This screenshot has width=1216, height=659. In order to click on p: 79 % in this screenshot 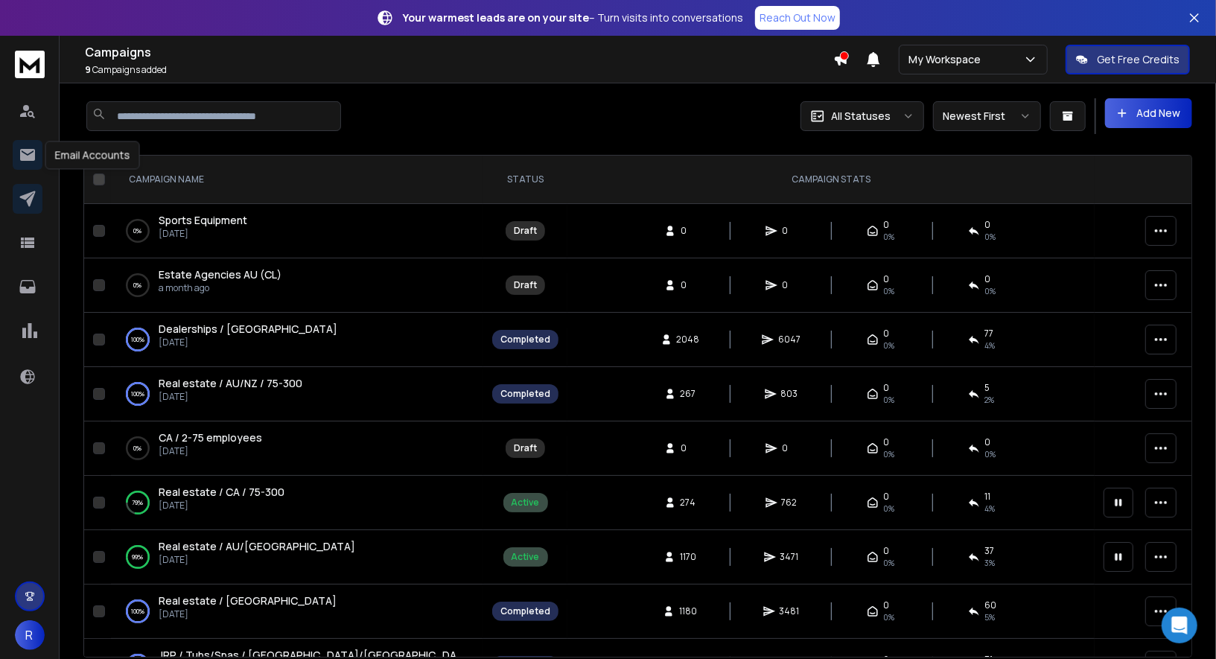, I will do `click(138, 503)`.